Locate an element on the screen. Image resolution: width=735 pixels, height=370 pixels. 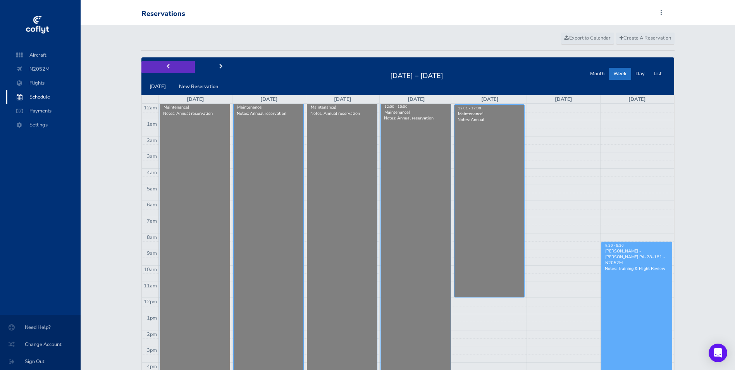
span: 5am is located at coordinates (152, 189).